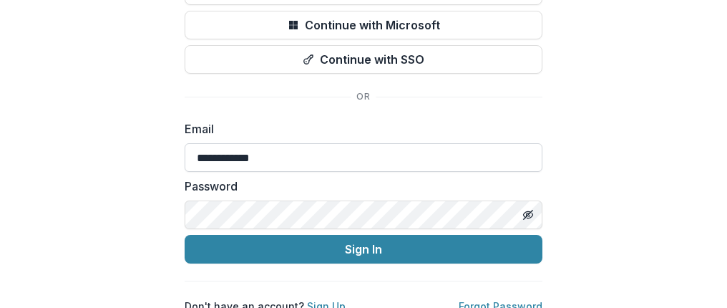  What do you see at coordinates (359, 129) in the screenshot?
I see `label: Email` at bounding box center [359, 129].